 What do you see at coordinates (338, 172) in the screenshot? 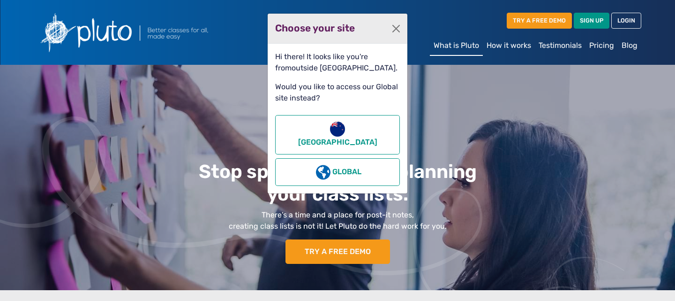
I see `button: Global` at bounding box center [338, 172].